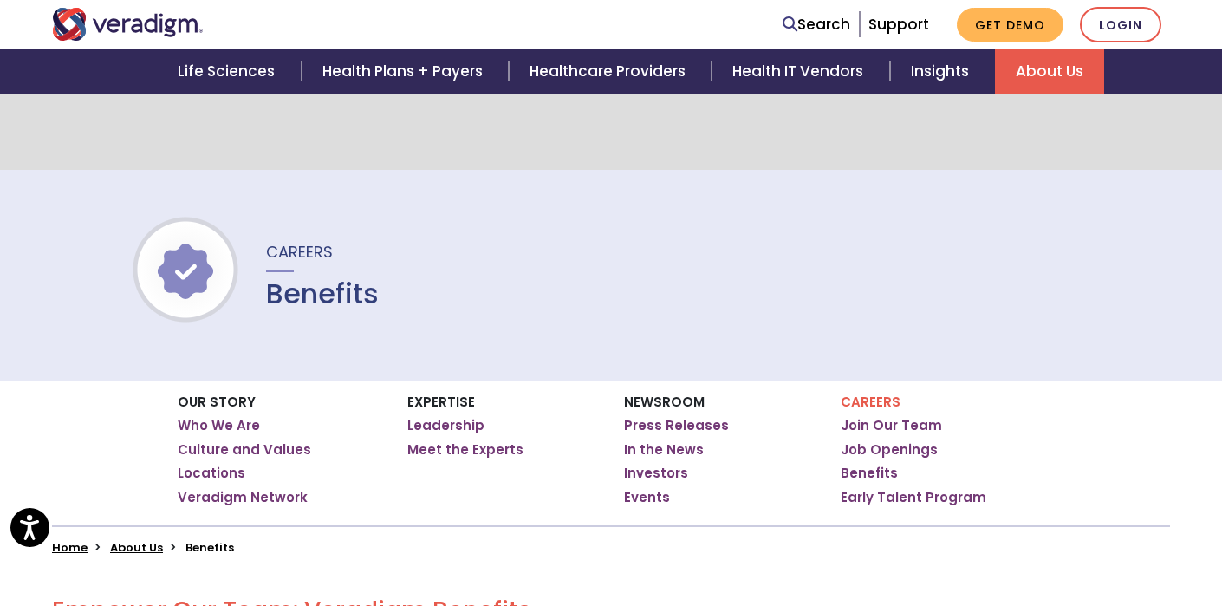  What do you see at coordinates (914, 498) in the screenshot?
I see `a: Early Talent Program` at bounding box center [914, 498].